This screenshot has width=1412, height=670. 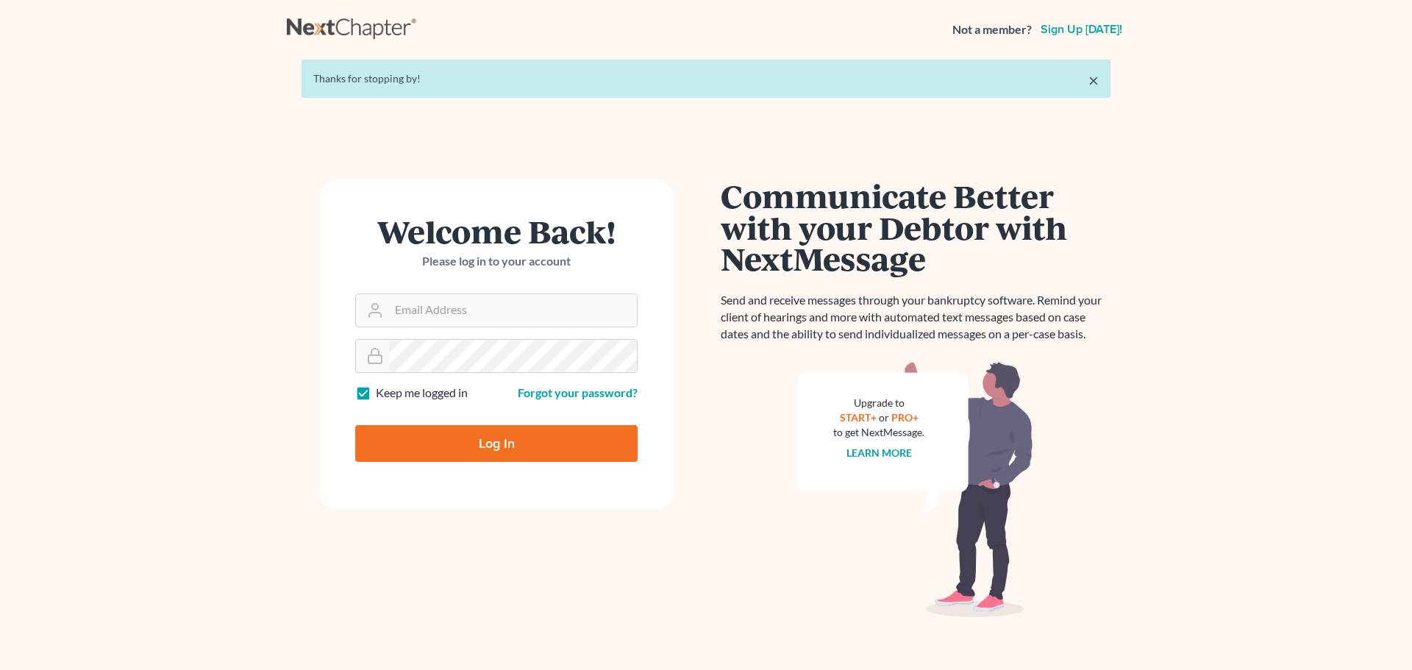 I want to click on a: Forgot your password?, so click(x=577, y=392).